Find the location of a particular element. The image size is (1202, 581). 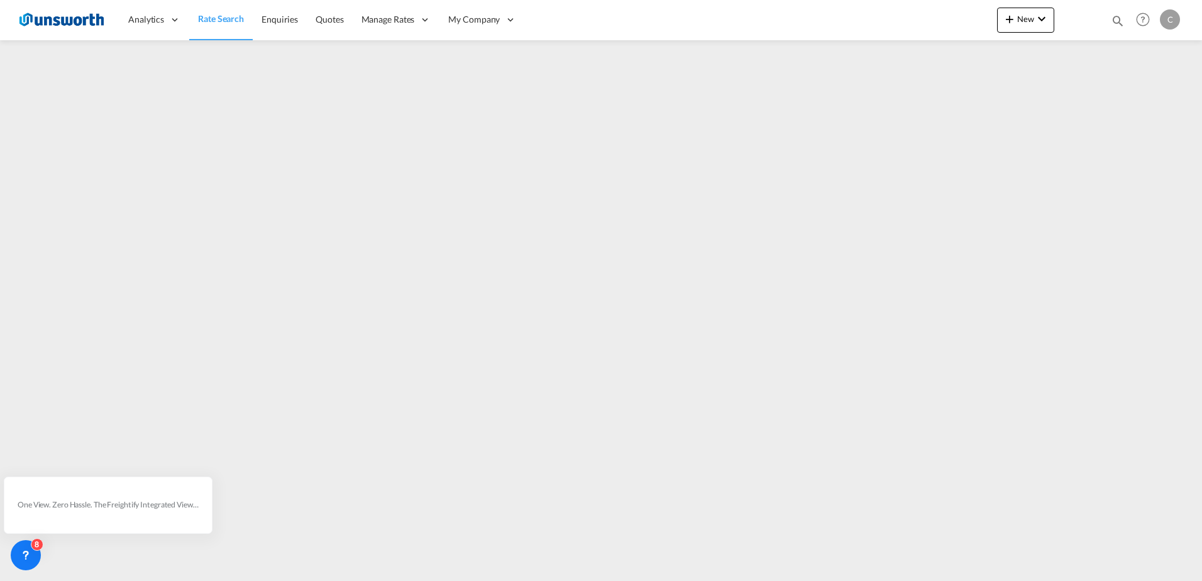

div: icon-magnify is located at coordinates (1117, 23).